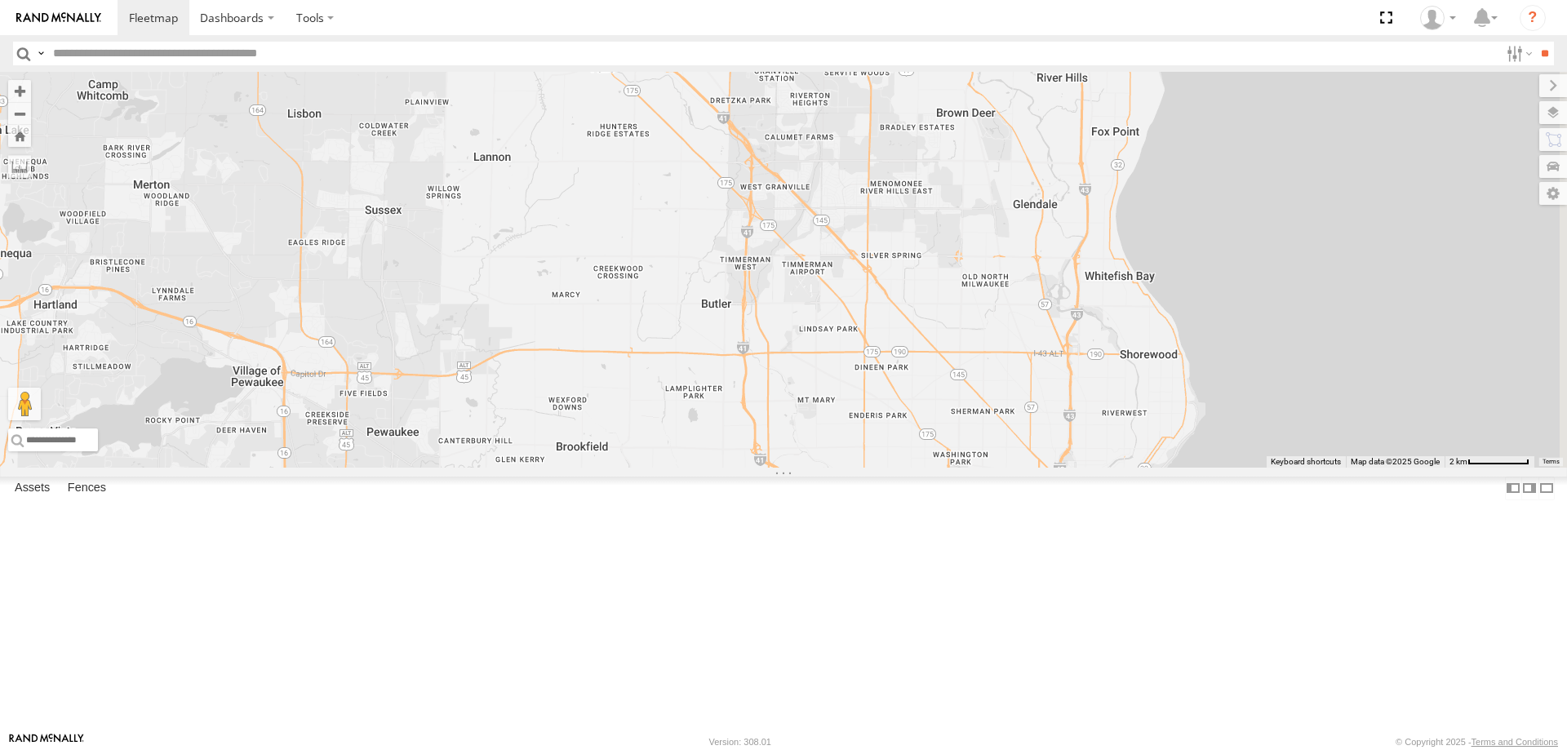  Describe the element at coordinates (1306, 462) in the screenshot. I see `button: Keyboard shortcuts` at that location.